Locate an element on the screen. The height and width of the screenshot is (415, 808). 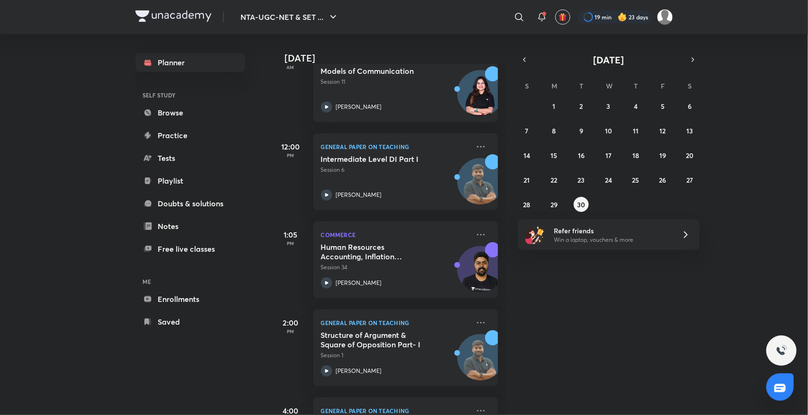
abbr: September 19, 2025 is located at coordinates (663, 155).